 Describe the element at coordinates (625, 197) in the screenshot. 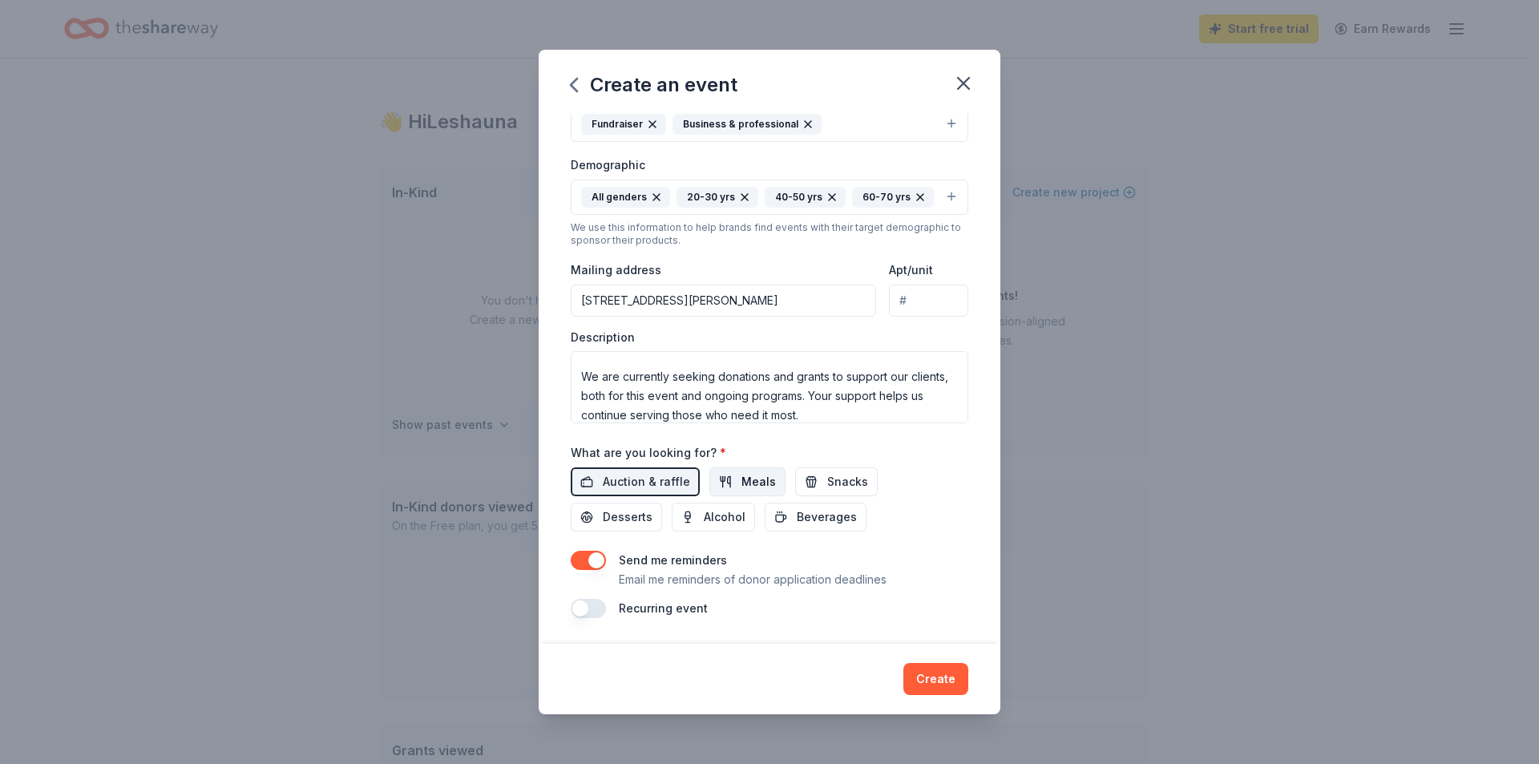

I see `div: All genders` at that location.